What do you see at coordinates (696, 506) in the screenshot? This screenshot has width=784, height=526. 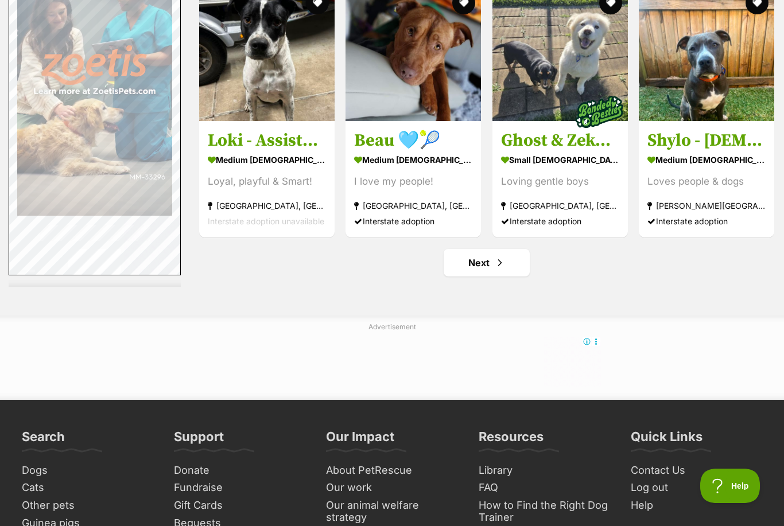 I see `a: Help` at bounding box center [696, 506].